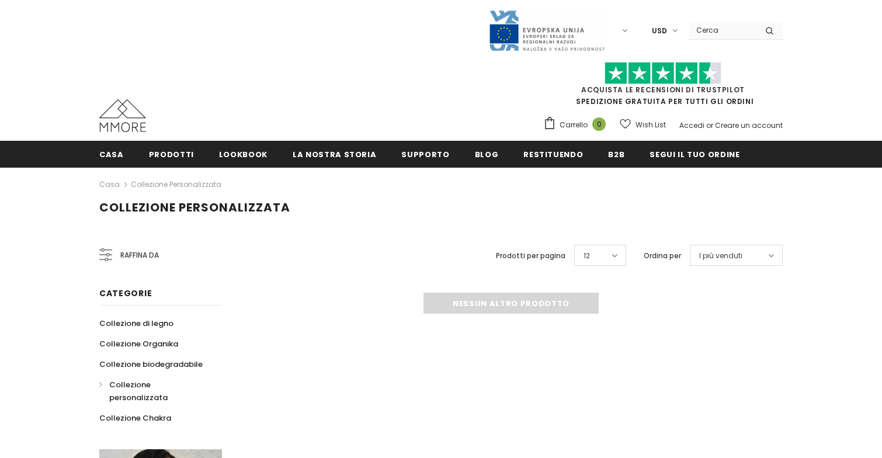  What do you see at coordinates (151, 364) in the screenshot?
I see `span: Collezione biodegradabile` at bounding box center [151, 364].